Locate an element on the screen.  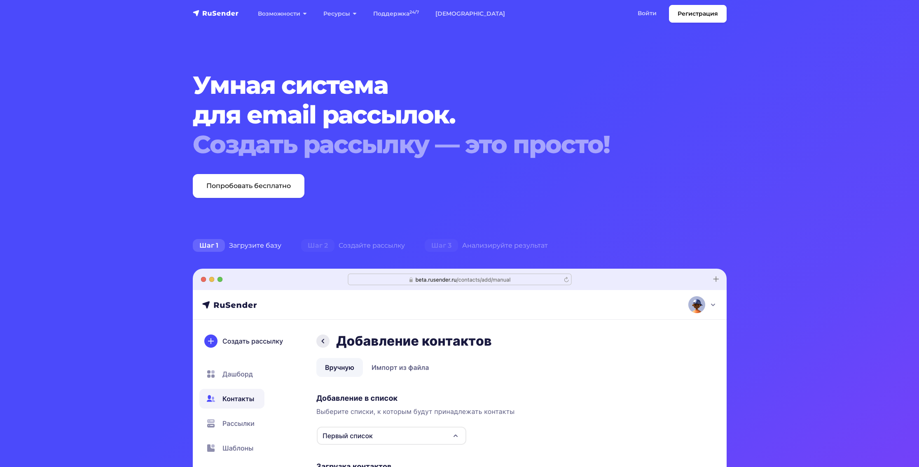
div: Создайте рассылку is located at coordinates (353, 246).